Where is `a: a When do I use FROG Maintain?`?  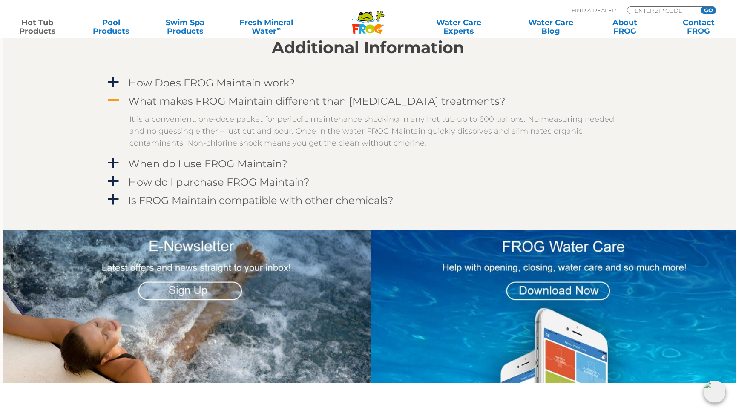
a: a When do I use FROG Maintain? is located at coordinates (368, 164).